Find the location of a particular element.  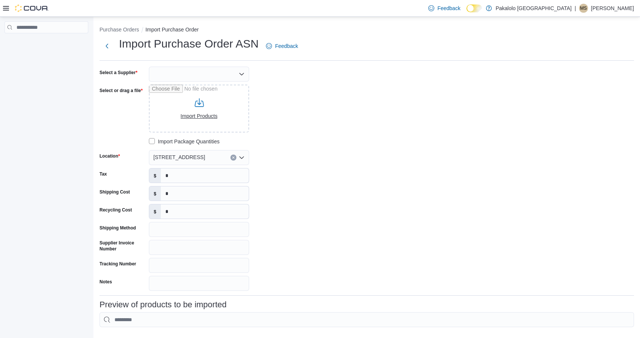

img: Cova is located at coordinates (32, 8).